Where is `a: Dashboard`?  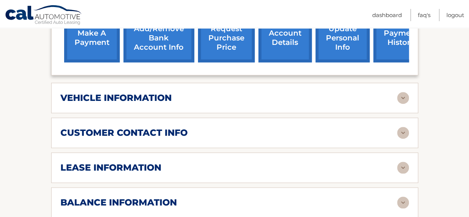 a: Dashboard is located at coordinates (387, 15).